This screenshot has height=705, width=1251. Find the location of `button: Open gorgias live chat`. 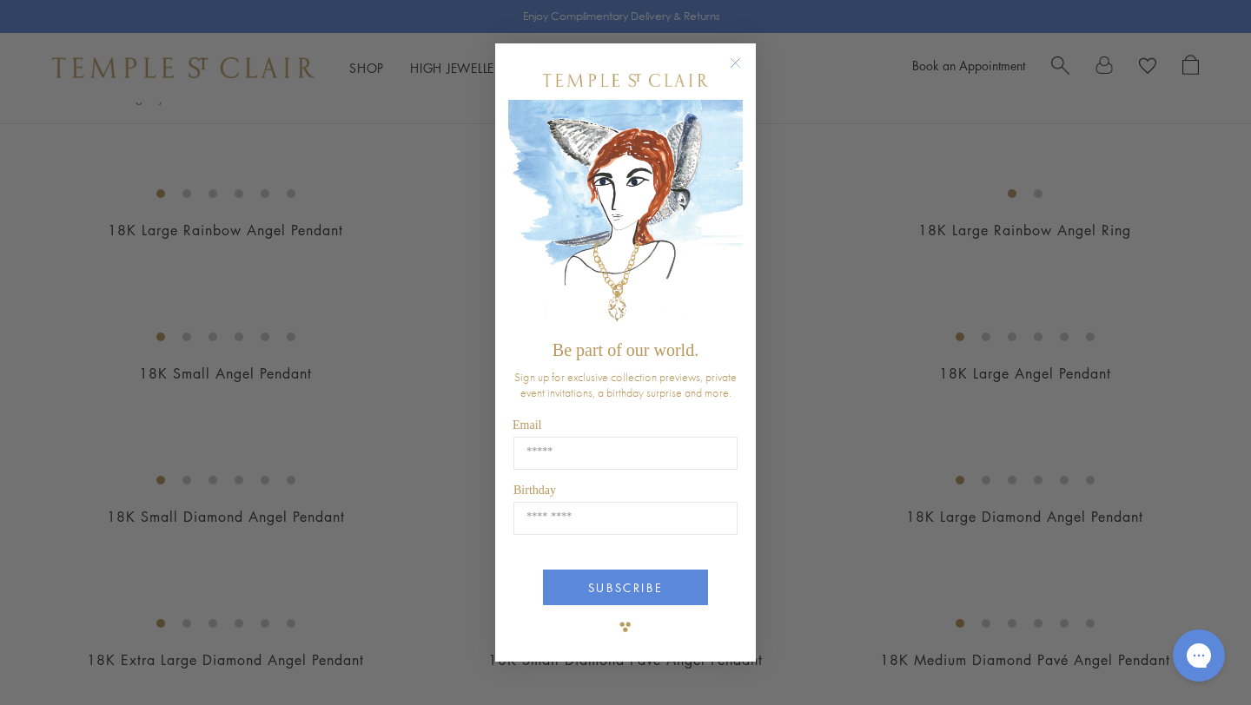

button: Open gorgias live chat is located at coordinates (35, 32).